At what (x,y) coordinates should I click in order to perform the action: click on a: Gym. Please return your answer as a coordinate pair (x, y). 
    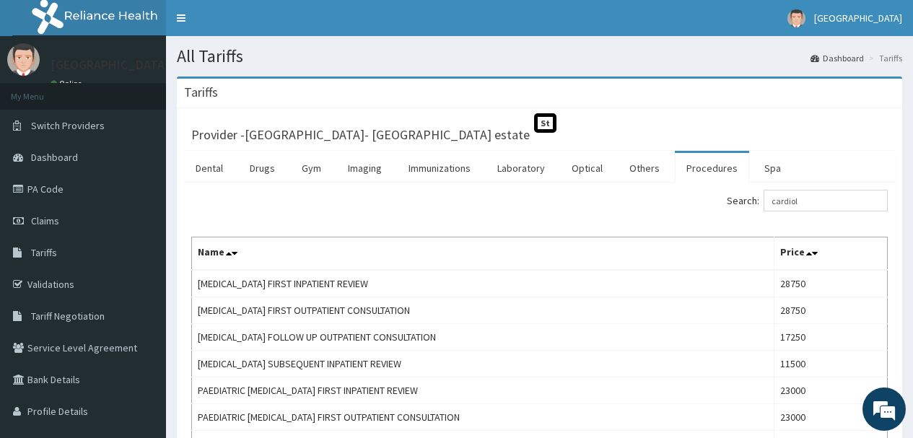
    Looking at the image, I should click on (311, 168).